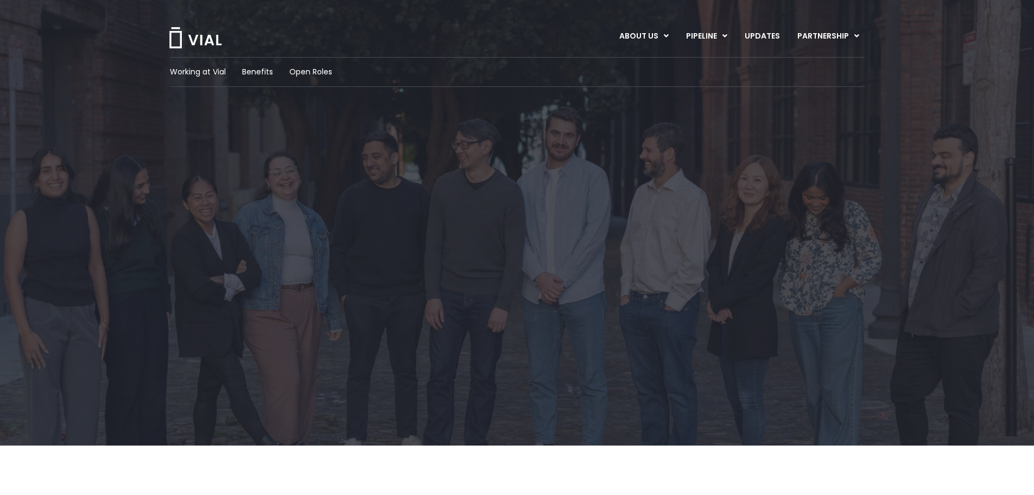 Image resolution: width=1034 pixels, height=495 pixels. Describe the element at coordinates (762, 36) in the screenshot. I see `a: UPDATES` at that location.